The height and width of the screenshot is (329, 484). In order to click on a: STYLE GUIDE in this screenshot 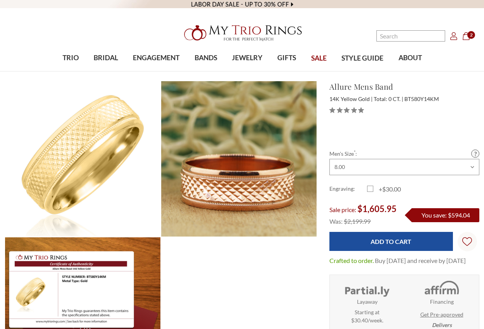, I will do `click(362, 58)`.